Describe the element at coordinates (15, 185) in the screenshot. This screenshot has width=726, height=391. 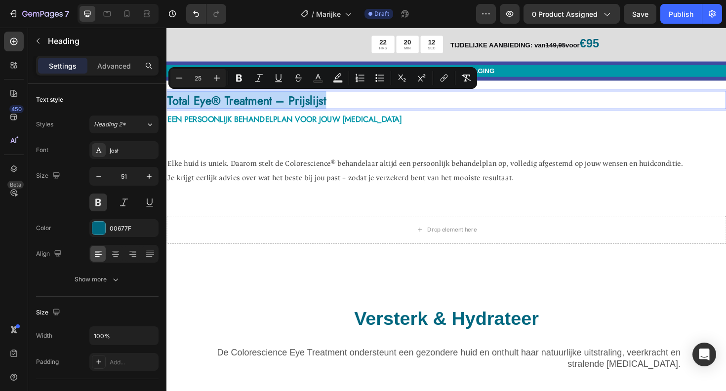
I see `div: Beta` at that location.